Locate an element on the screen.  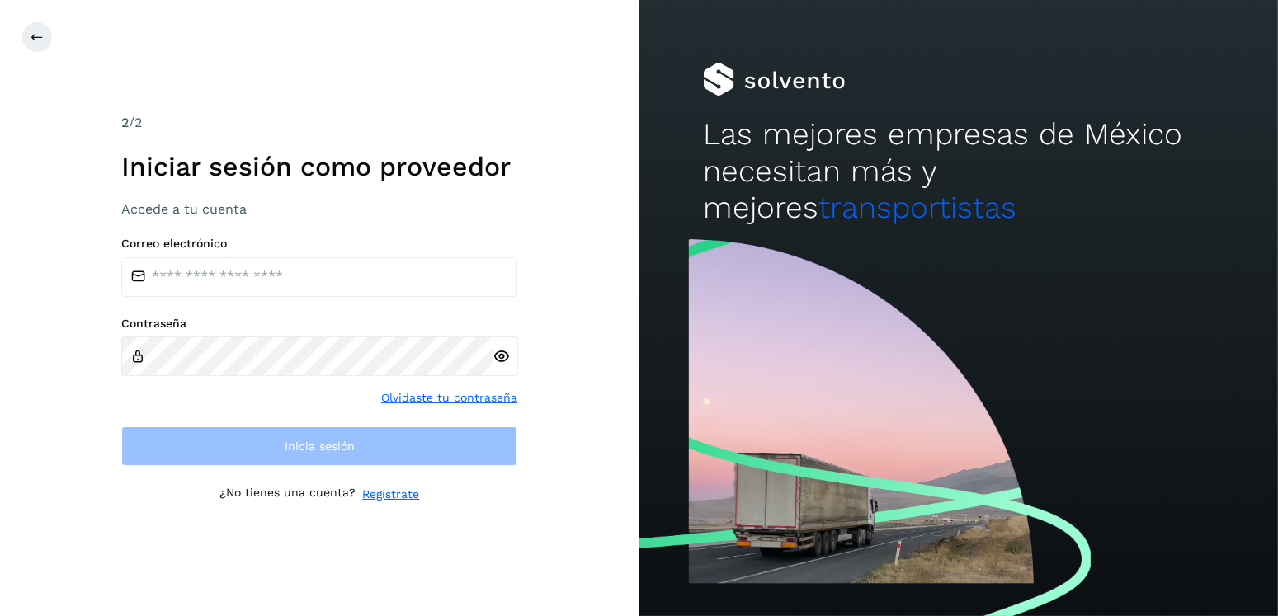
span: Inicia sesión is located at coordinates (319, 446).